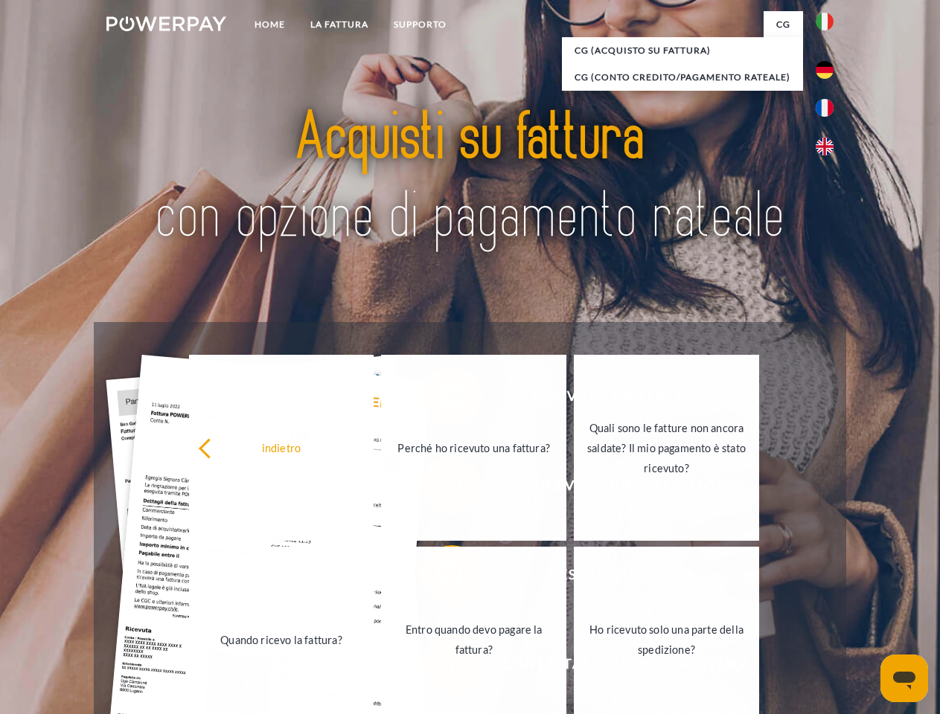  Describe the element at coordinates (682, 51) in the screenshot. I see `a: CG (Acquisto su fattura)` at that location.